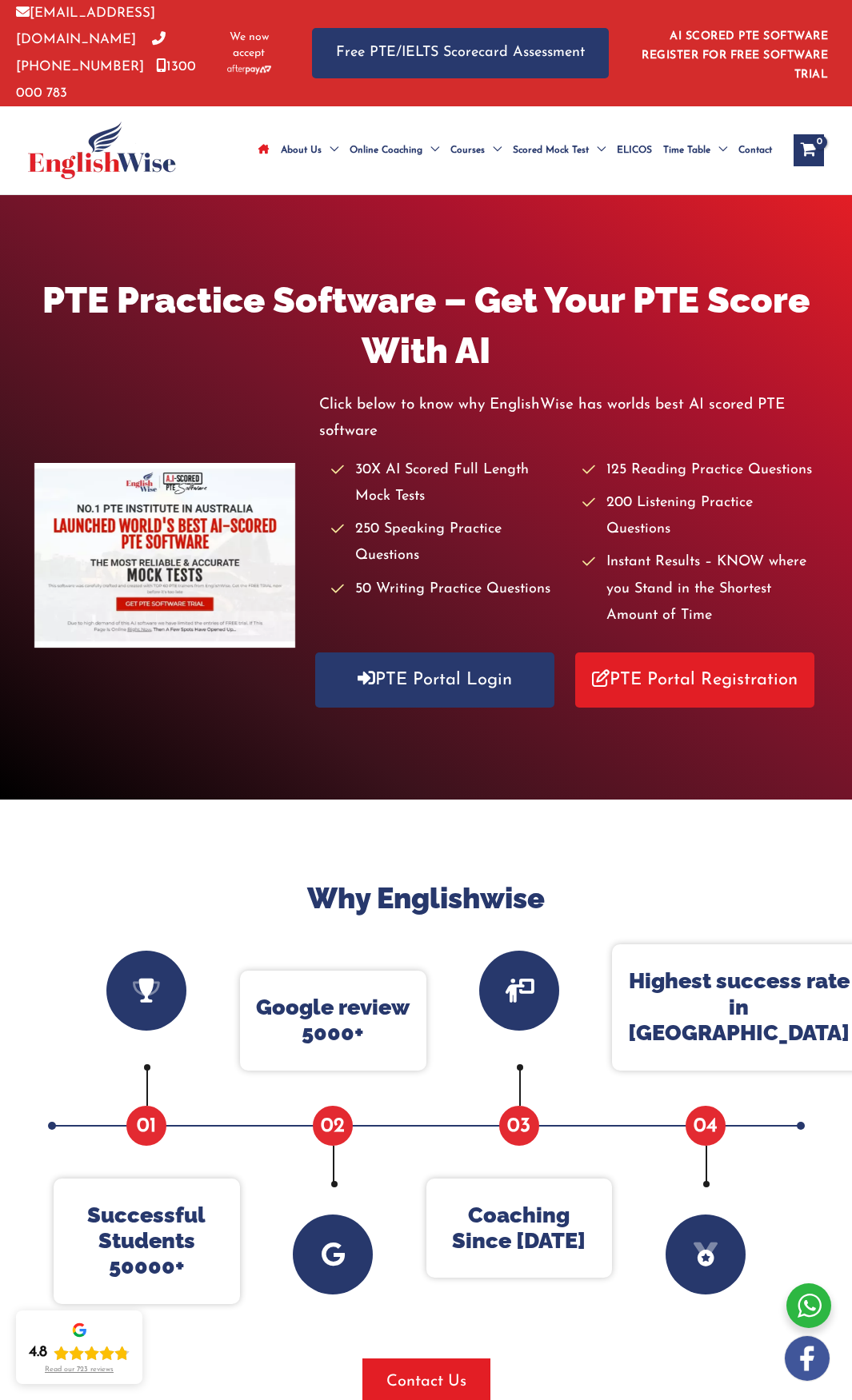 The height and width of the screenshot is (1400, 852). Describe the element at coordinates (634, 150) in the screenshot. I see `a: ELICOS` at that location.